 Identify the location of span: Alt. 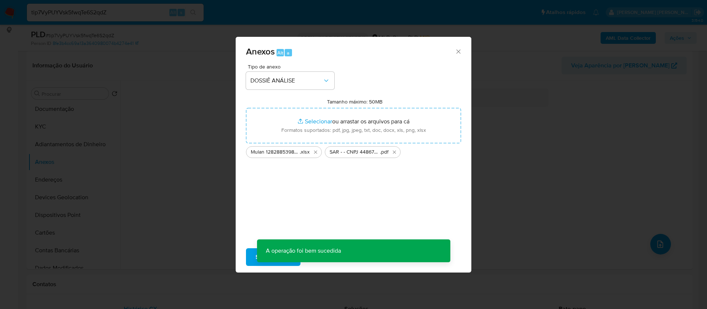
(280, 53).